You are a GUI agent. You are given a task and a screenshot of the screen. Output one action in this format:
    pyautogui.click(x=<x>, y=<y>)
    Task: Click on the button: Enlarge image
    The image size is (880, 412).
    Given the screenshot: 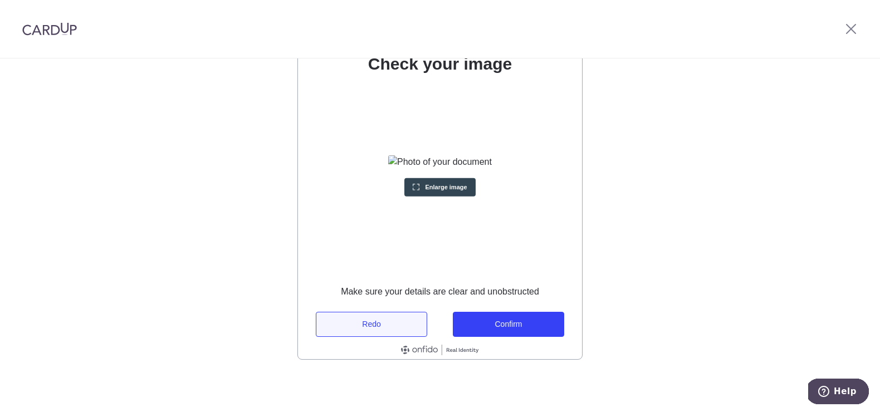 What is the action you would take?
    pyautogui.click(x=440, y=187)
    